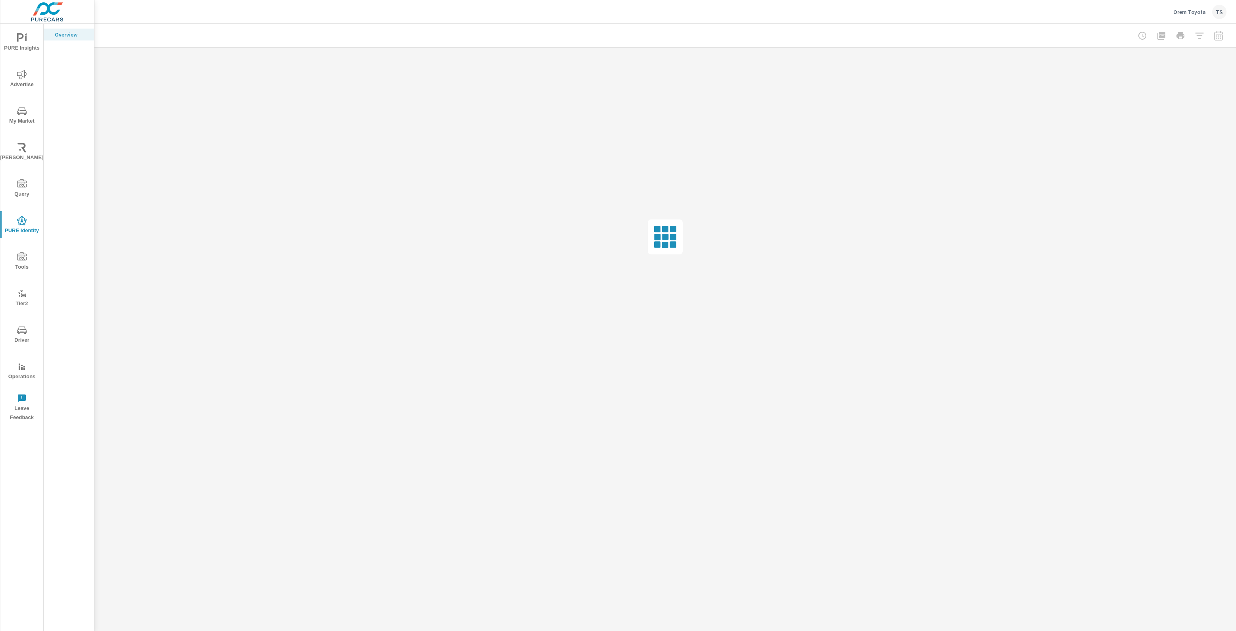 The width and height of the screenshot is (1236, 631). What do you see at coordinates (22, 335) in the screenshot?
I see `span: Driver` at bounding box center [22, 335].